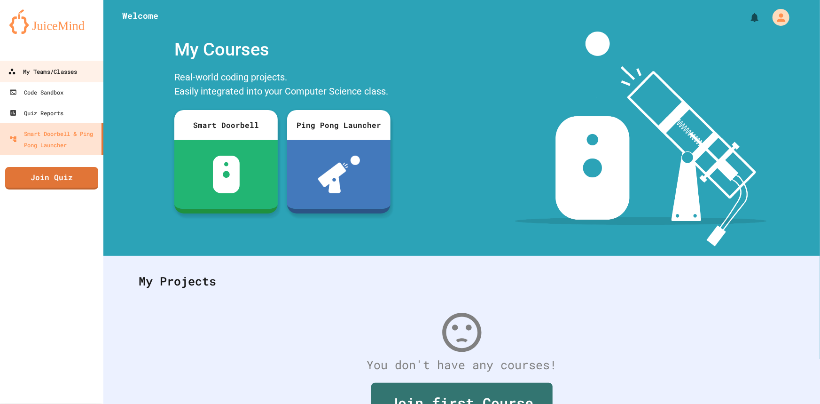 Image resolution: width=820 pixels, height=404 pixels. Describe the element at coordinates (52, 22) in the screenshot. I see `img: logo-orange.svg` at that location.